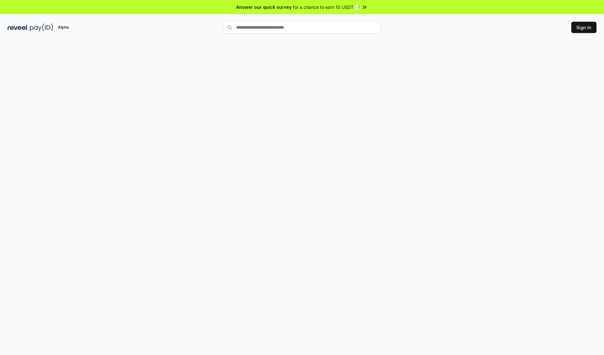 Image resolution: width=604 pixels, height=355 pixels. I want to click on img: pay_id, so click(42, 27).